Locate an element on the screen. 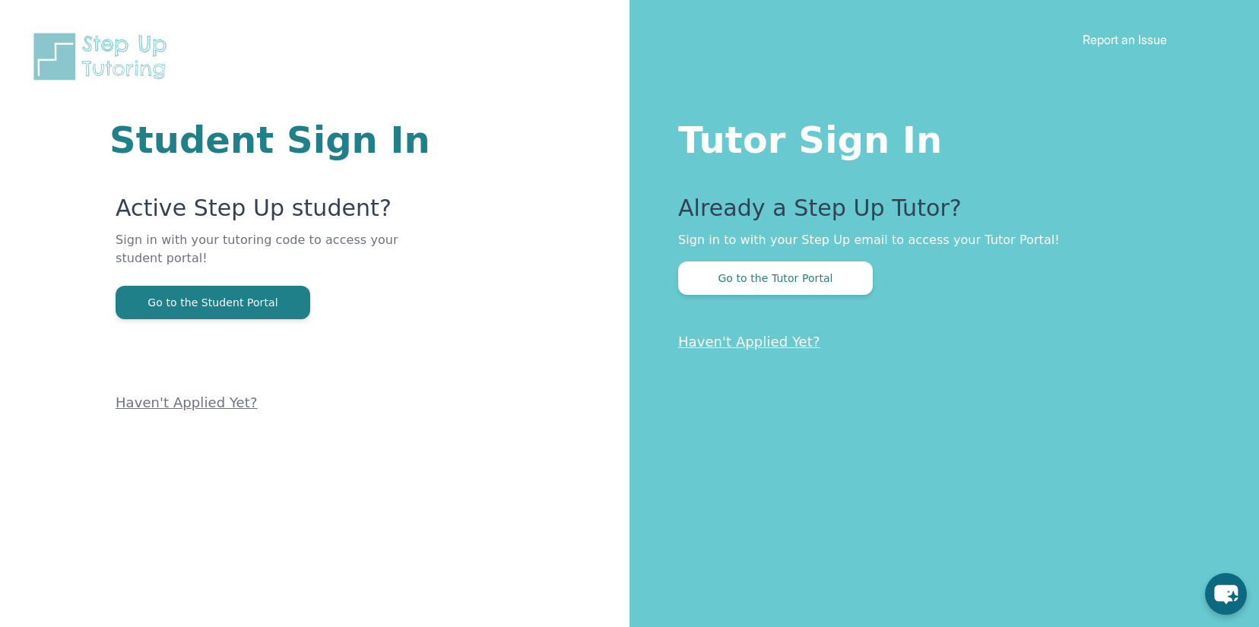  a: Report an Issue is located at coordinates (1124, 40).